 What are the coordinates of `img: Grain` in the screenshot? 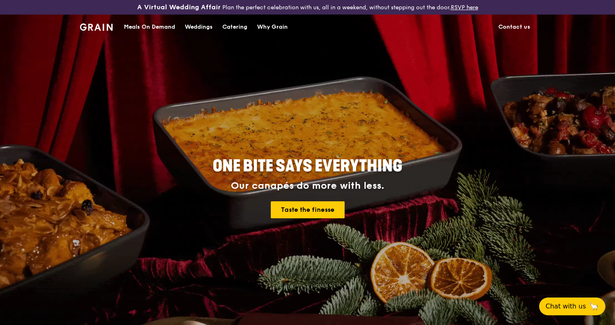 It's located at (96, 27).